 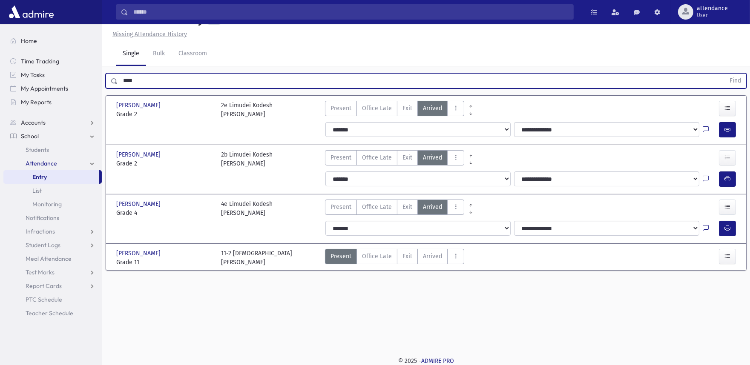 What do you see at coordinates (52, 102) in the screenshot?
I see `a: My Reports` at bounding box center [52, 102].